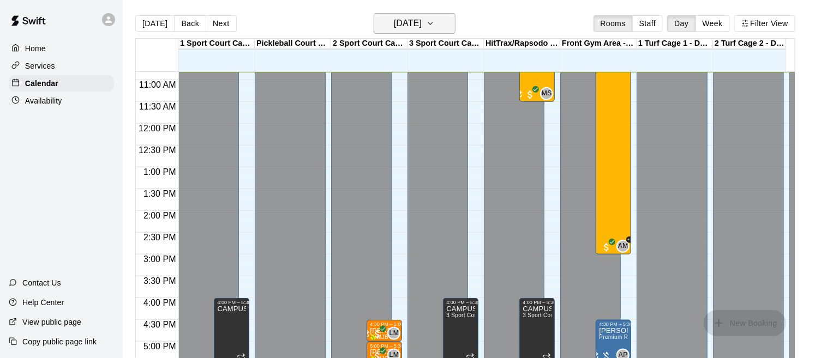  Describe the element at coordinates (157, 128) in the screenshot. I see `span: 12:00 PM` at that location.